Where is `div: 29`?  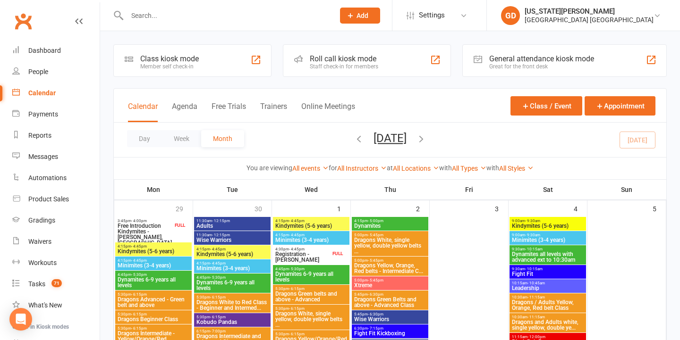
div: 29 is located at coordinates (184, 208).